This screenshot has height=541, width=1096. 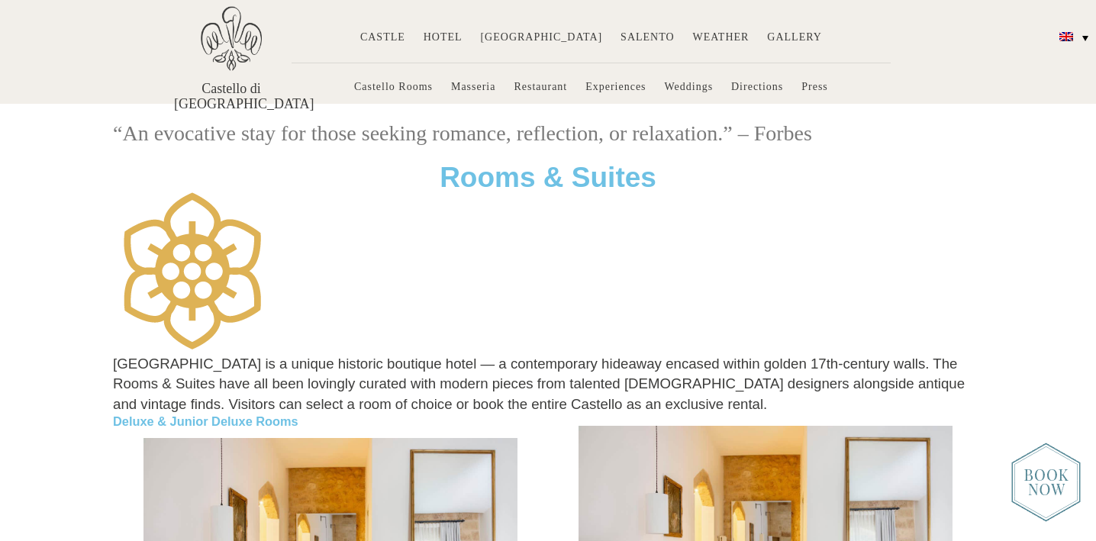 I want to click on a: Salento, so click(x=647, y=39).